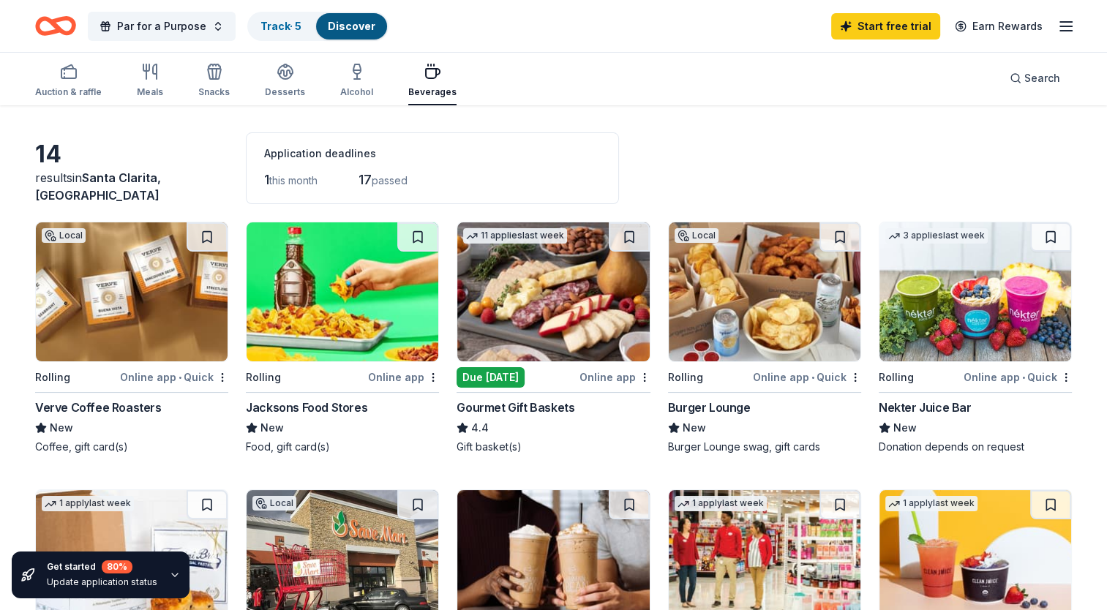 This screenshot has width=1107, height=610. Describe the element at coordinates (132, 447) in the screenshot. I see `div: Coffee, gift card(s)` at that location.